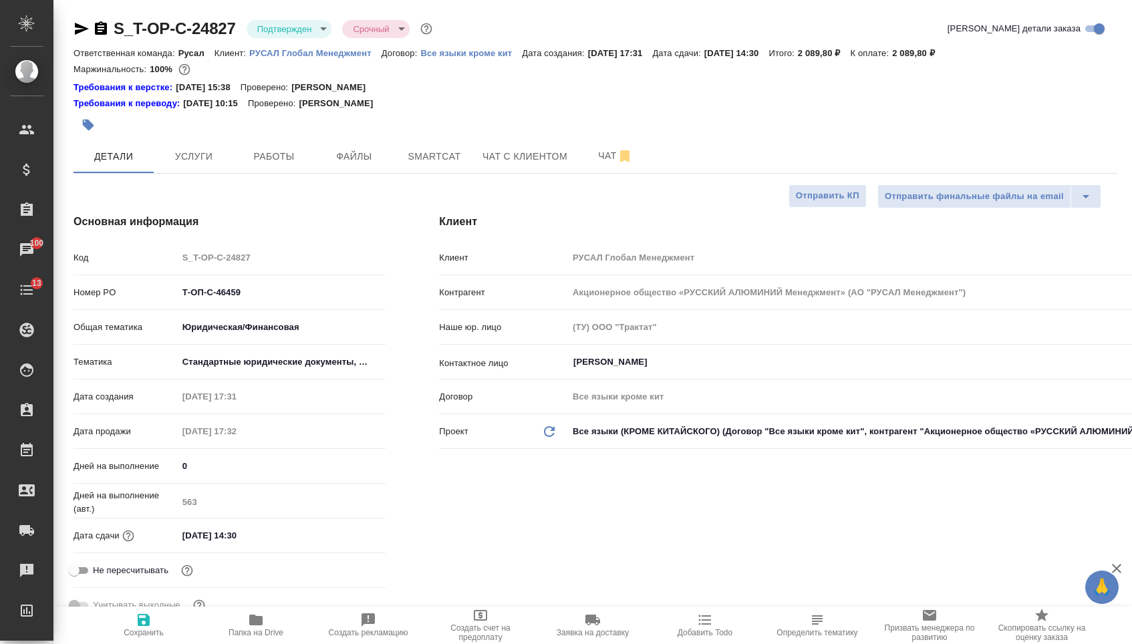 This screenshot has height=644, width=1132. What do you see at coordinates (368, 633) in the screenshot?
I see `span: Создать рекламацию` at bounding box center [368, 633].